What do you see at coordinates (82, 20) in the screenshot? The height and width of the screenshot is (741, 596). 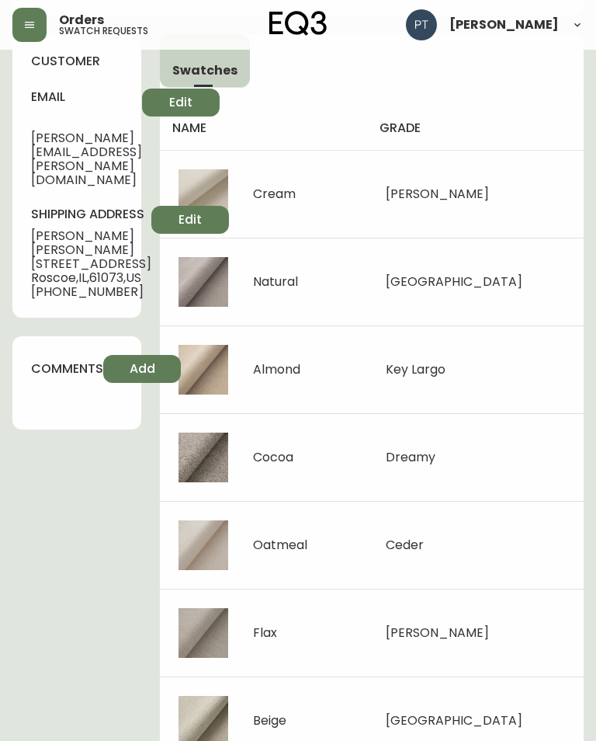 I see `span: Orders` at bounding box center [82, 20].